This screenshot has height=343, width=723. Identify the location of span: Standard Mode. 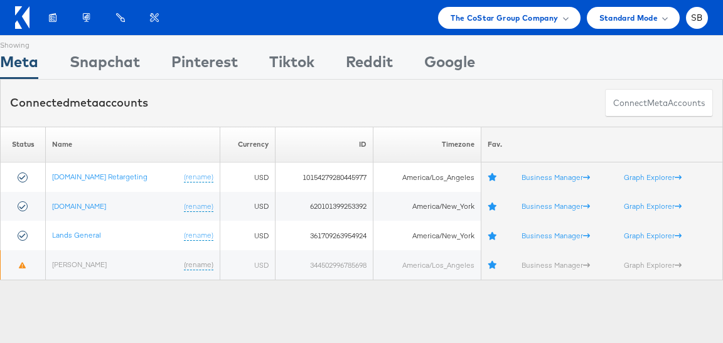
(629, 18).